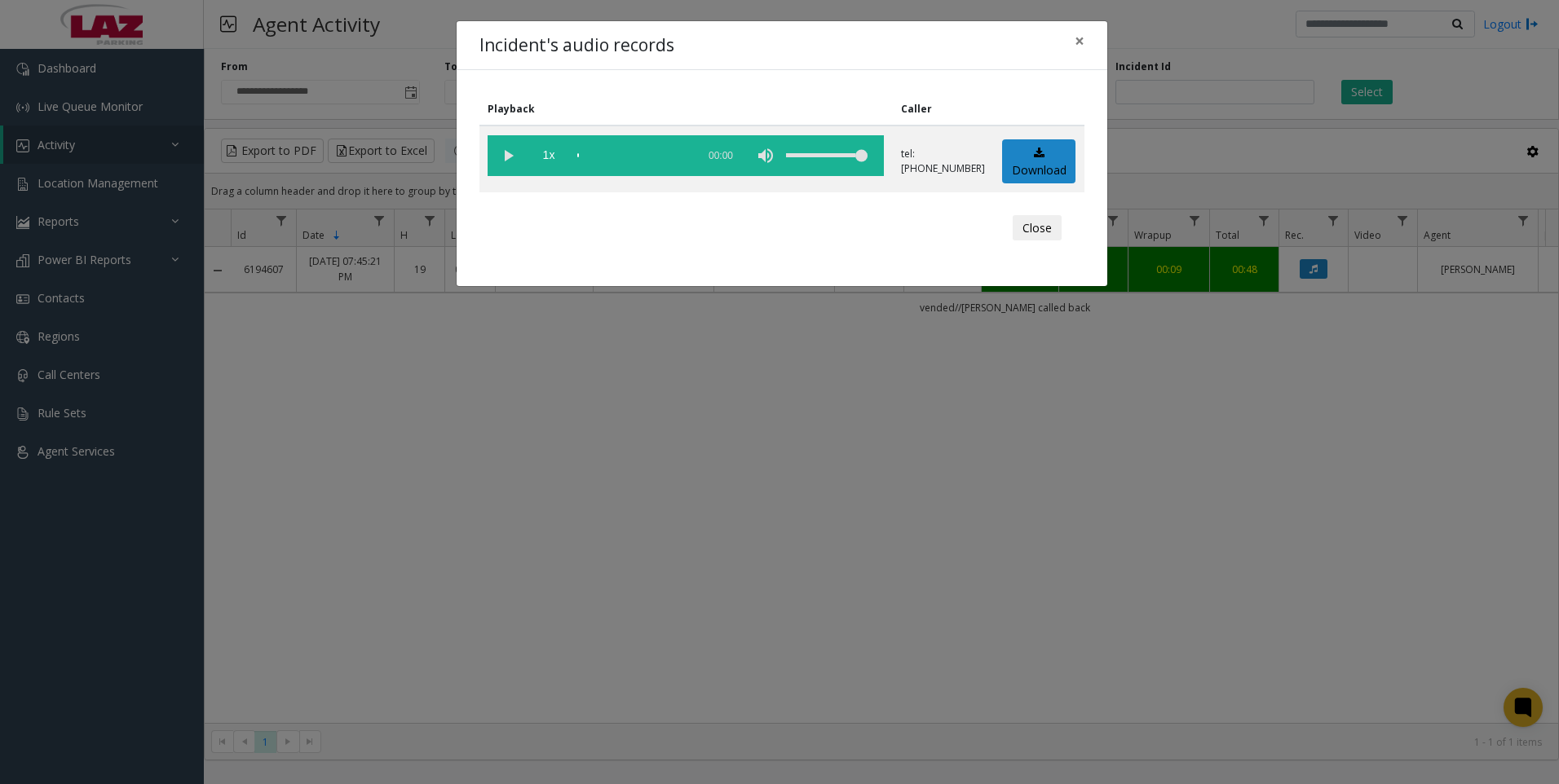 The height and width of the screenshot is (784, 1559). Describe the element at coordinates (686, 109) in the screenshot. I see `th: Playback` at that location.